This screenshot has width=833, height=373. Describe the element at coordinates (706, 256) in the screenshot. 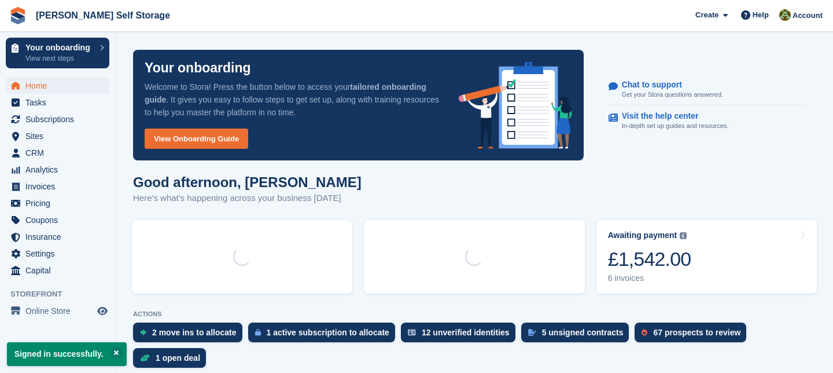

I see `a: Awaiting payment £1,542.00 6 invoices` at that location.